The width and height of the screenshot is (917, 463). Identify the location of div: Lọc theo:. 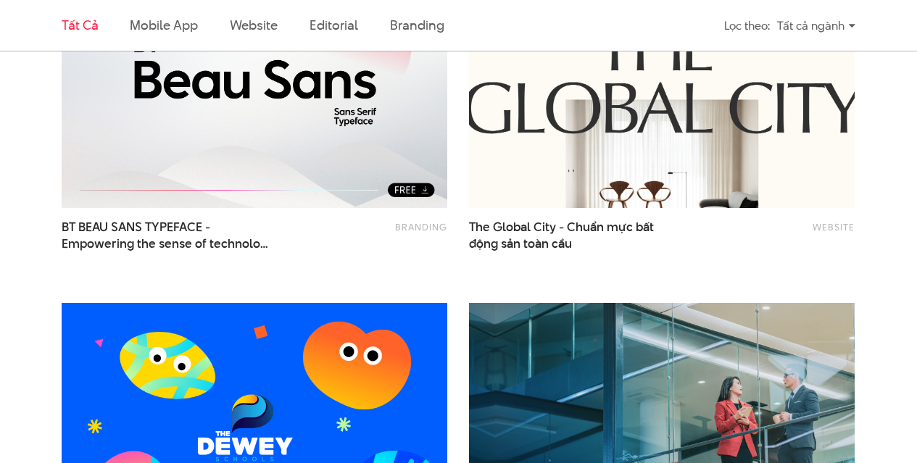
(746, 25).